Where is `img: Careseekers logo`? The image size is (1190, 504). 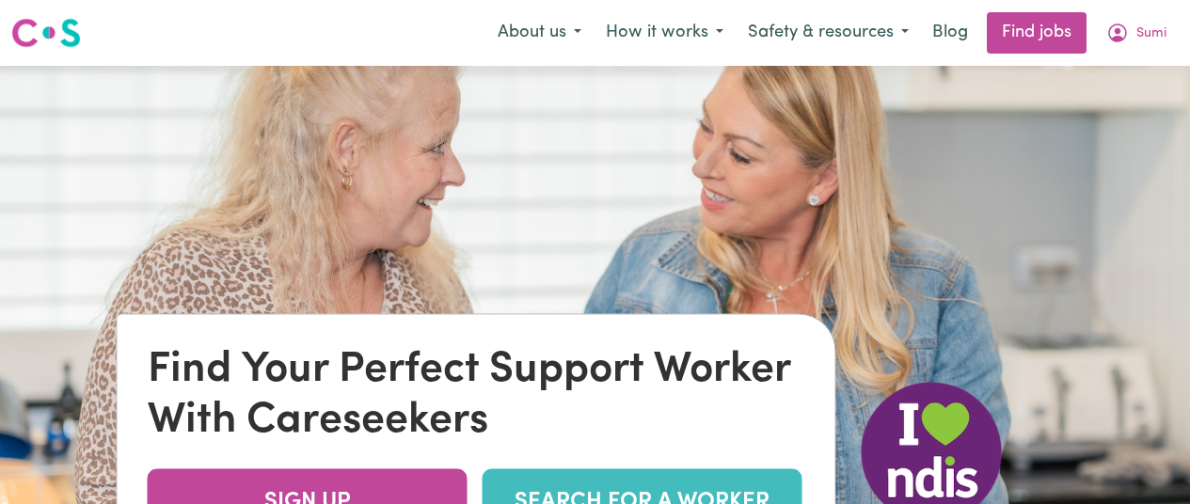
img: Careseekers logo is located at coordinates (46, 33).